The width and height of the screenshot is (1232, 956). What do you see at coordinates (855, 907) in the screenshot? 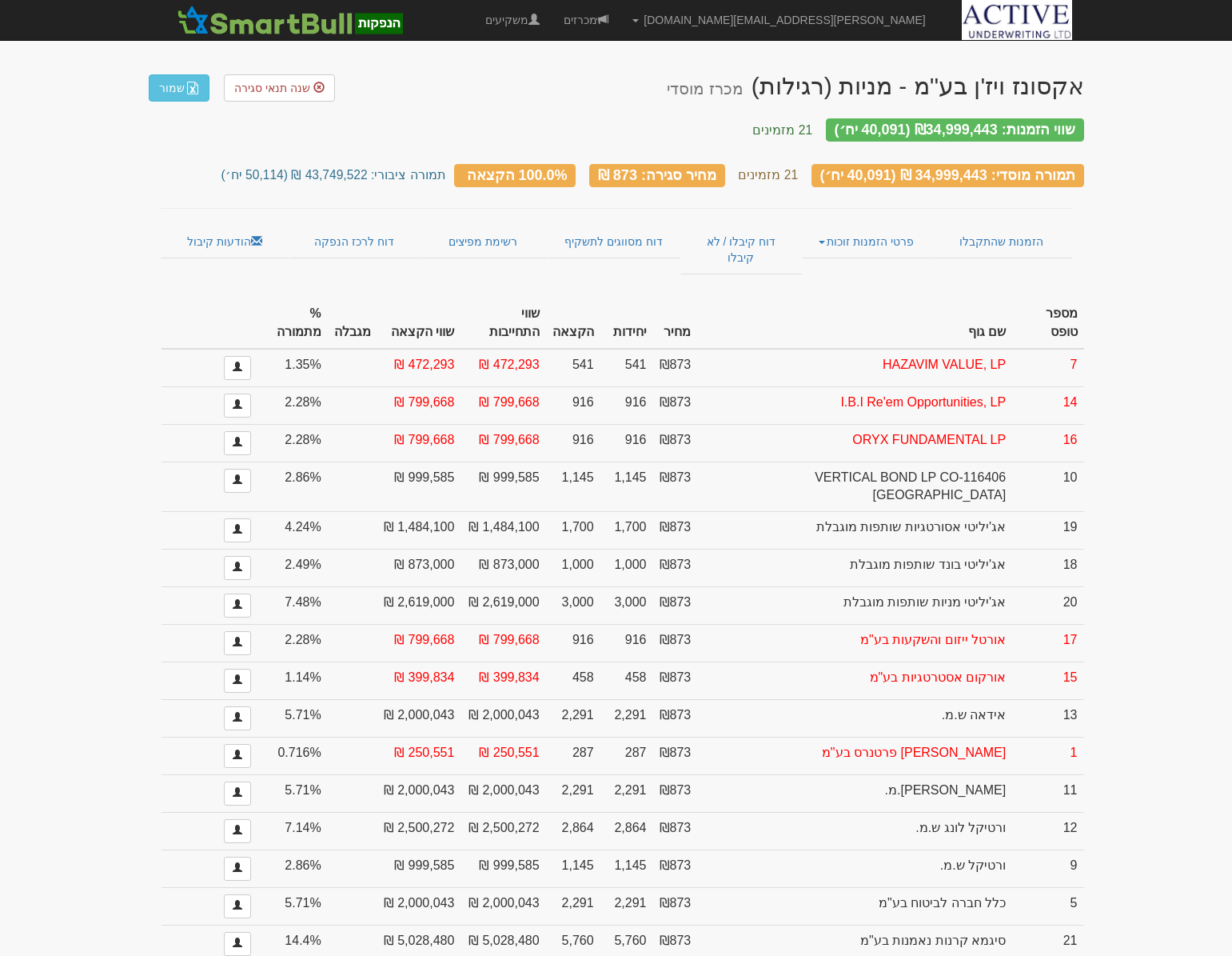
I see `td: כלל חברה לביטוח בע"מ` at bounding box center [855, 907].